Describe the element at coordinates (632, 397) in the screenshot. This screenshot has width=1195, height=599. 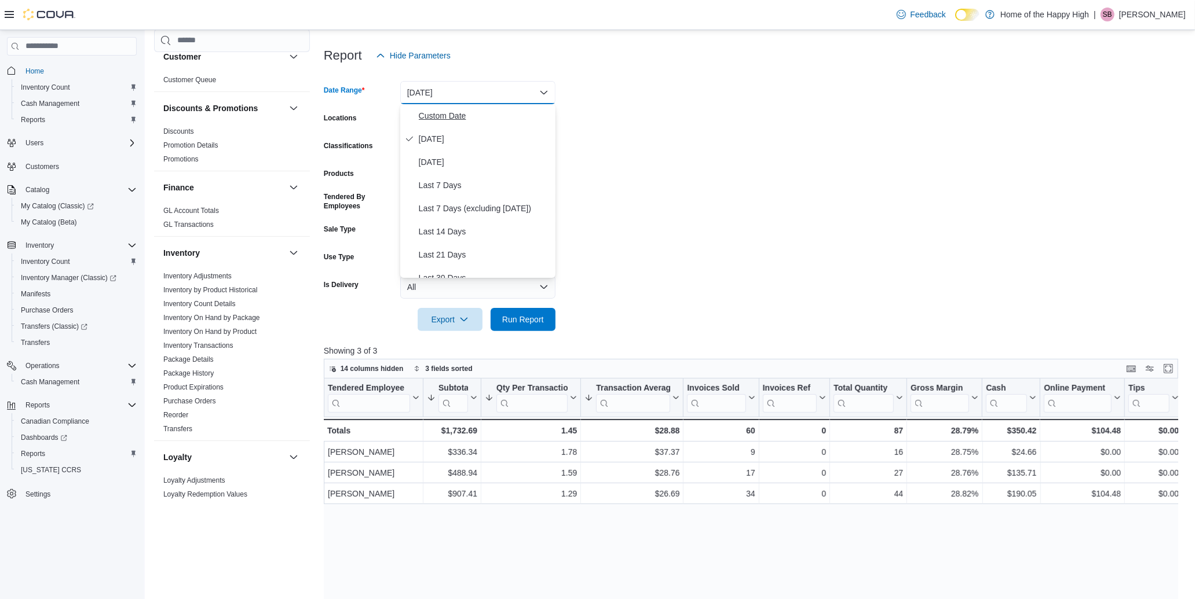
I see `button: Transaction Average` at that location.